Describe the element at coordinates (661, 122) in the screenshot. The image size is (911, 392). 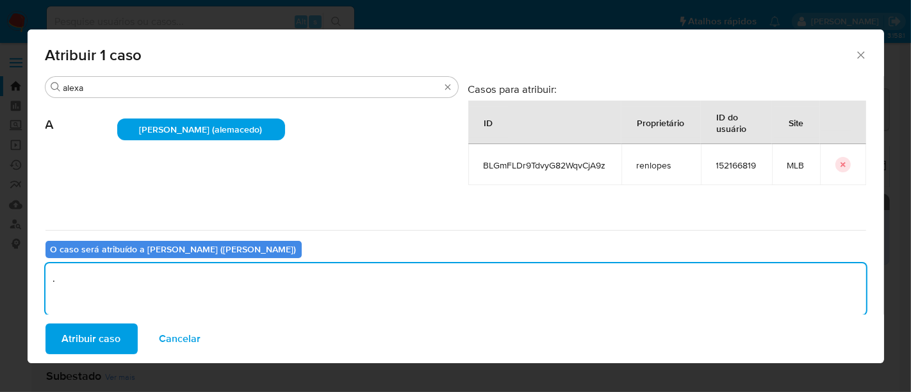
I see `div: Proprietário` at that location.